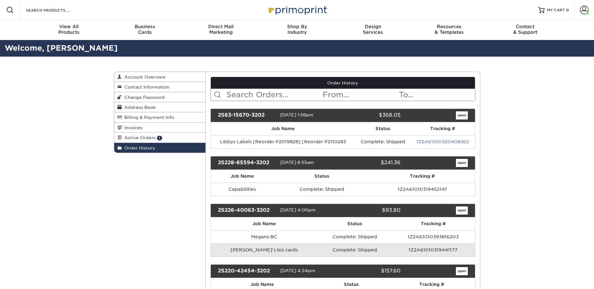 This screenshot has height=289, width=594. What do you see at coordinates (221, 27) in the screenshot?
I see `span: Direct Mail` at bounding box center [221, 27].